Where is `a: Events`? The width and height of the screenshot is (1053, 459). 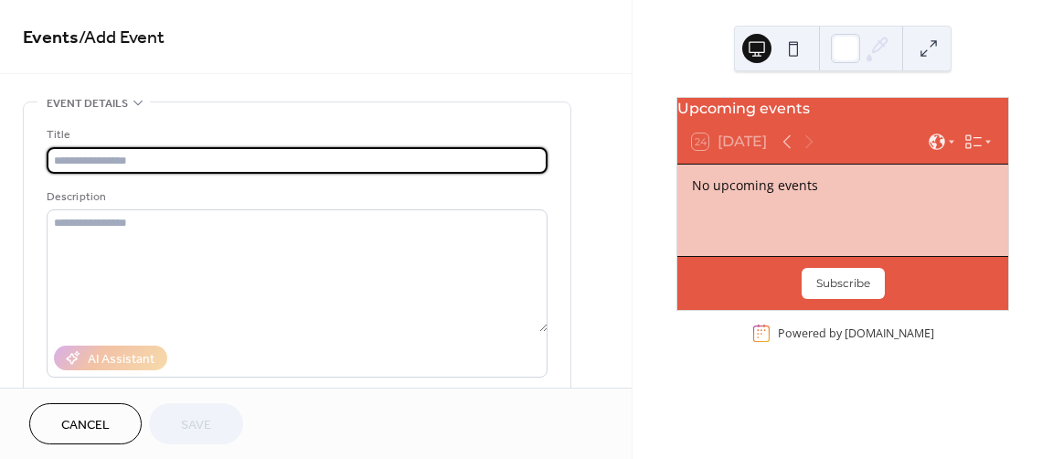 a: Events is located at coordinates (50, 37).